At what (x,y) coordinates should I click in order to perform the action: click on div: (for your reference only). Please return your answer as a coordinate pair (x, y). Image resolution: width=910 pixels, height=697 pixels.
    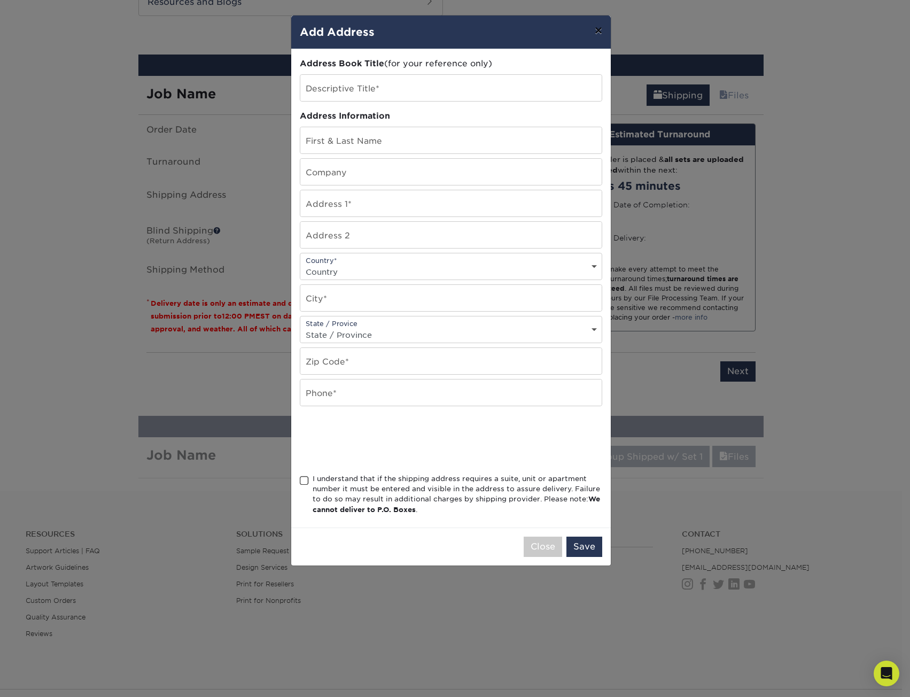
    Looking at the image, I should click on (451, 64).